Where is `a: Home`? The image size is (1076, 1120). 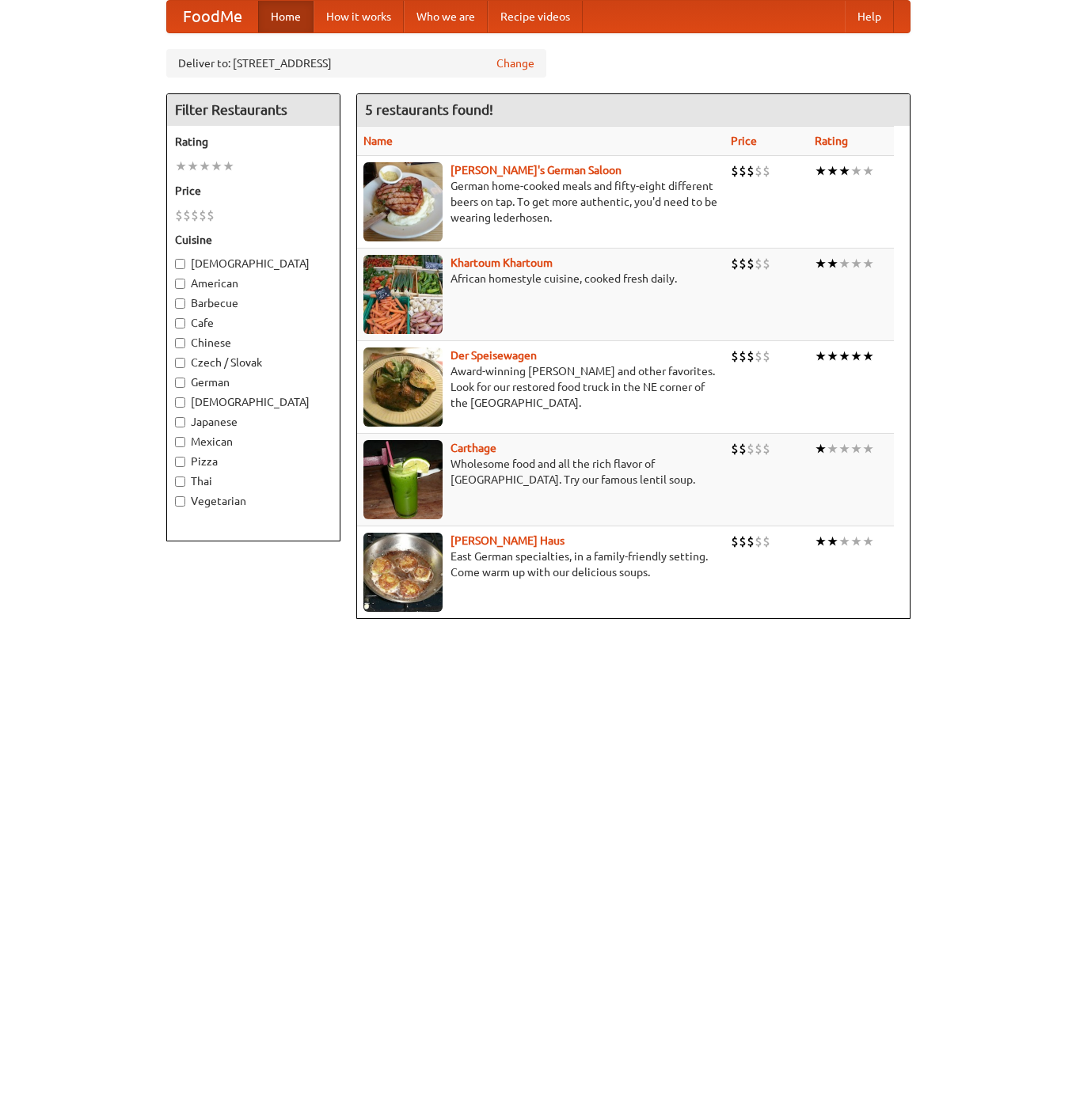 a: Home is located at coordinates (286, 17).